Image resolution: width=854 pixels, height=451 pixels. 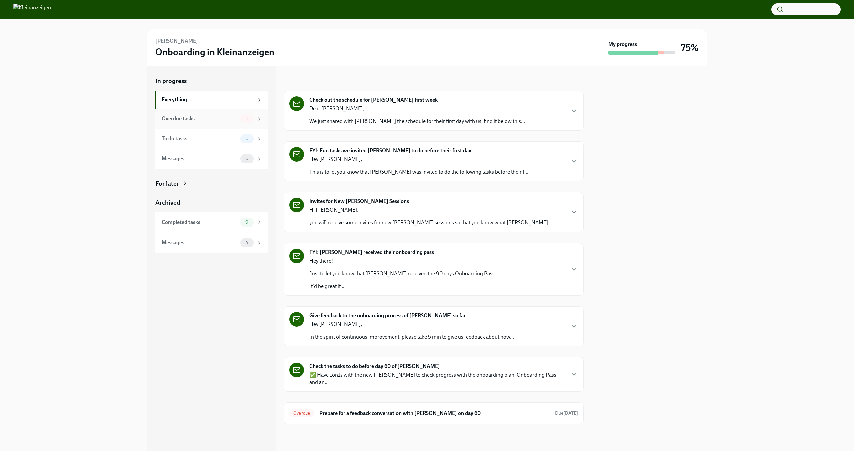 I want to click on p: It'd be great if..., so click(x=403, y=286).